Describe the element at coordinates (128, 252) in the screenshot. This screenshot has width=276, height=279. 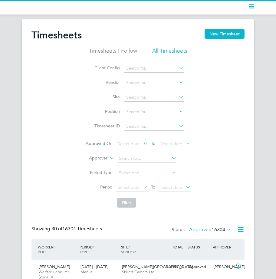
I see `span: VENDOR` at that location.